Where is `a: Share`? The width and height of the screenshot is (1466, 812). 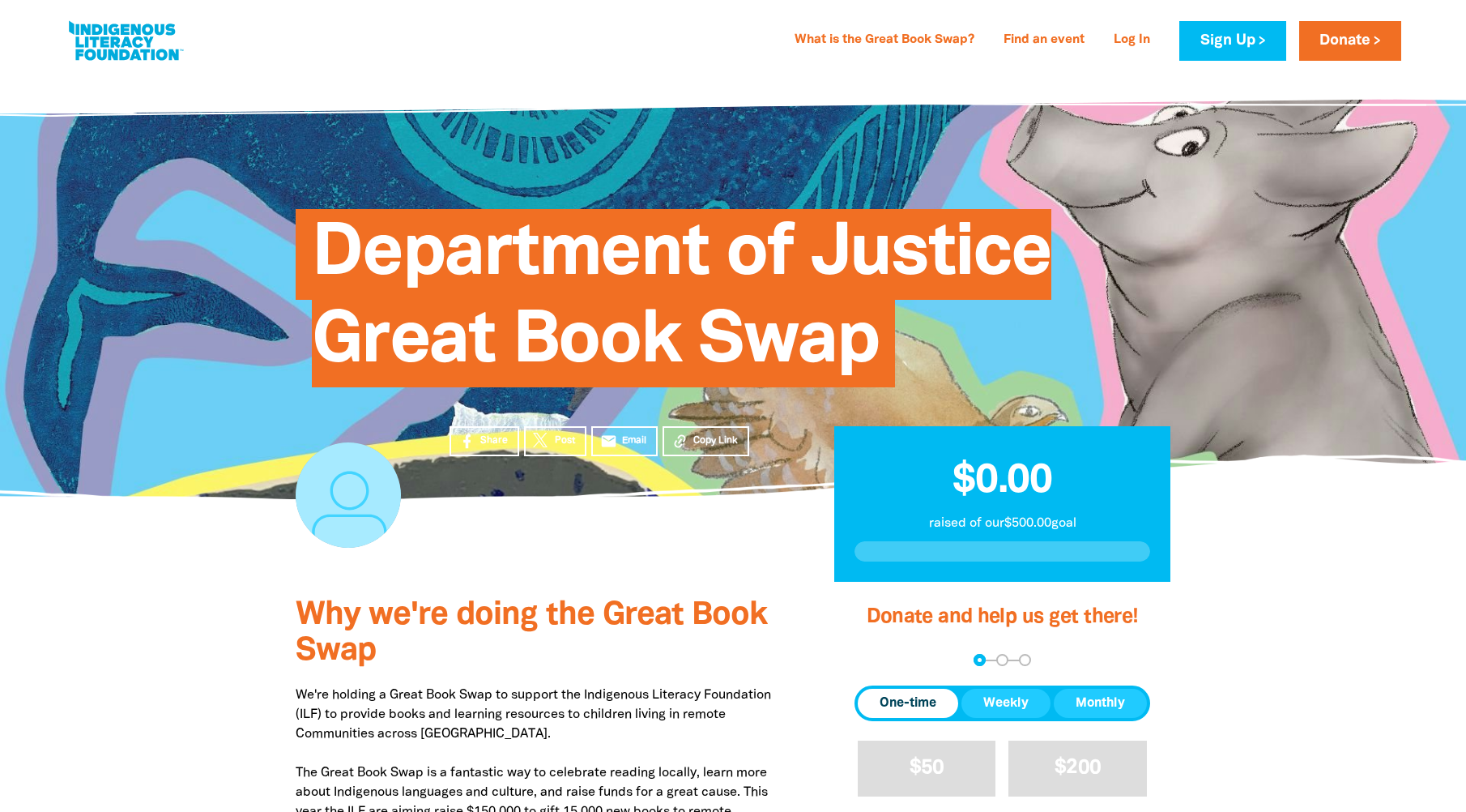
a: Share is located at coordinates (485, 441).